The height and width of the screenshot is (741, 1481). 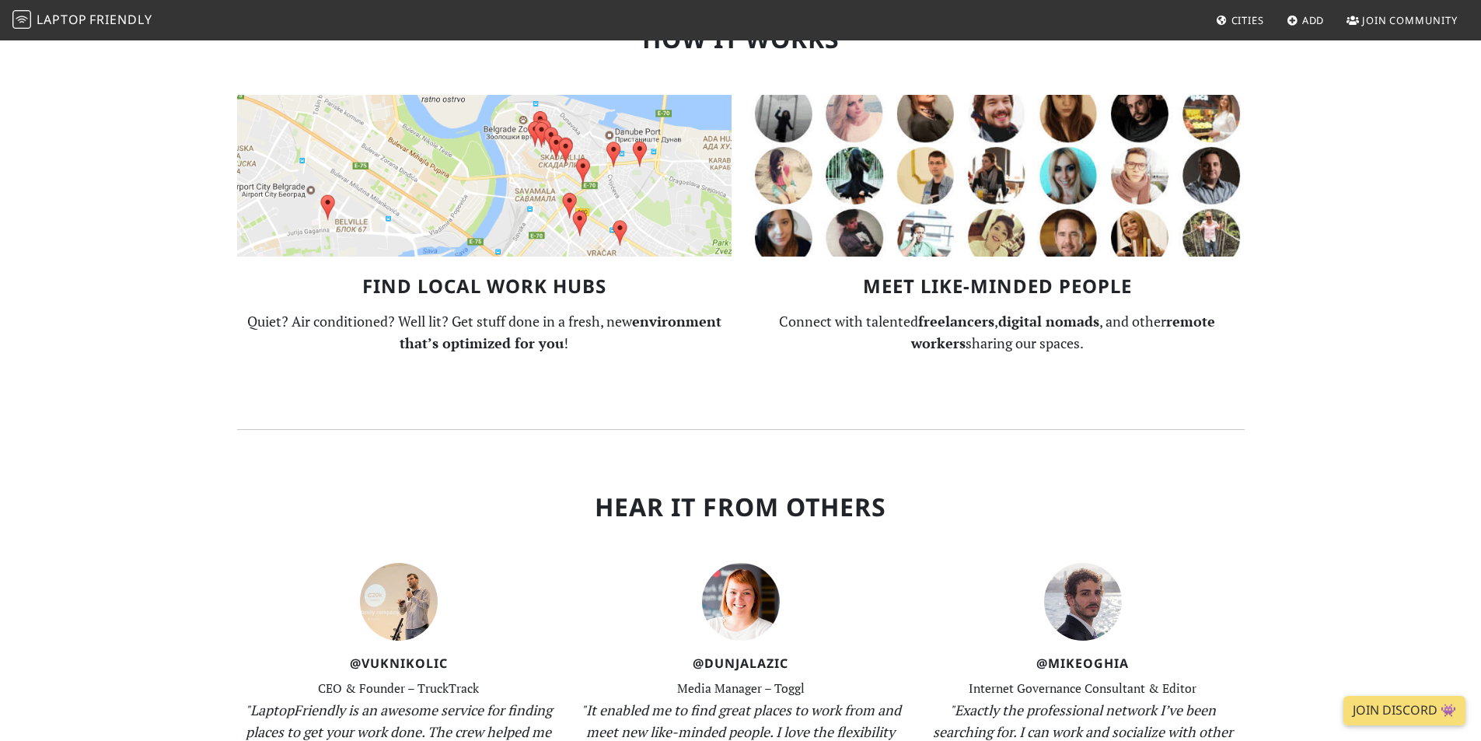 I want to click on a: Cities, so click(x=1240, y=20).